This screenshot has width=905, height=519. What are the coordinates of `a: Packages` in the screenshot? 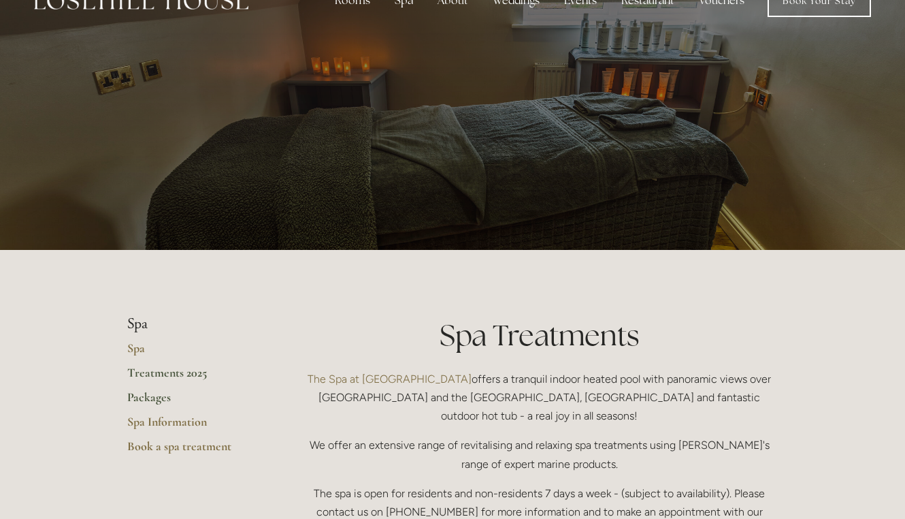 It's located at (192, 401).